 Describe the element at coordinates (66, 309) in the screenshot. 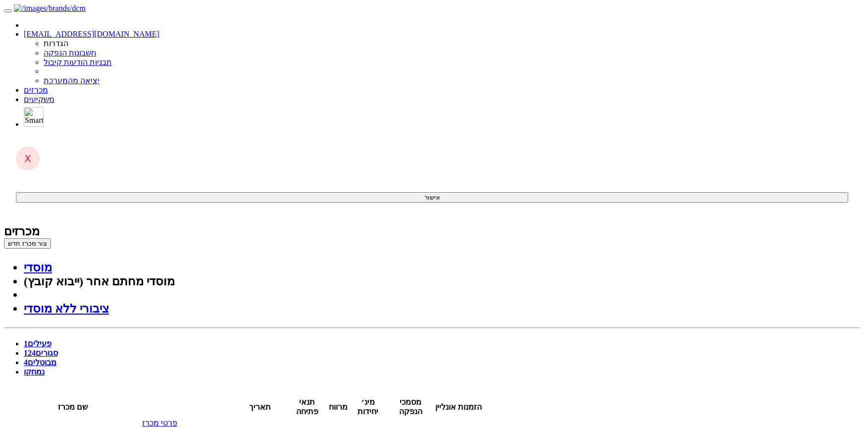

I see `a: ציבורי ללא מוסדי` at that location.